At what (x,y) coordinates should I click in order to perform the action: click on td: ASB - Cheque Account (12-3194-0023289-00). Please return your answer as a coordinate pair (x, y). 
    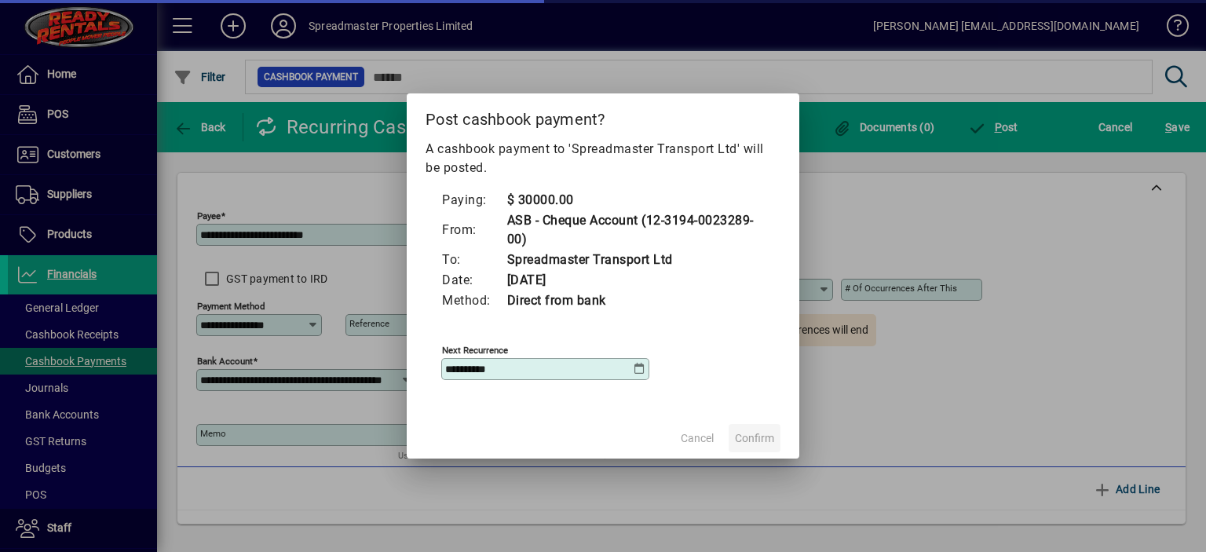
    Looking at the image, I should click on (636, 230).